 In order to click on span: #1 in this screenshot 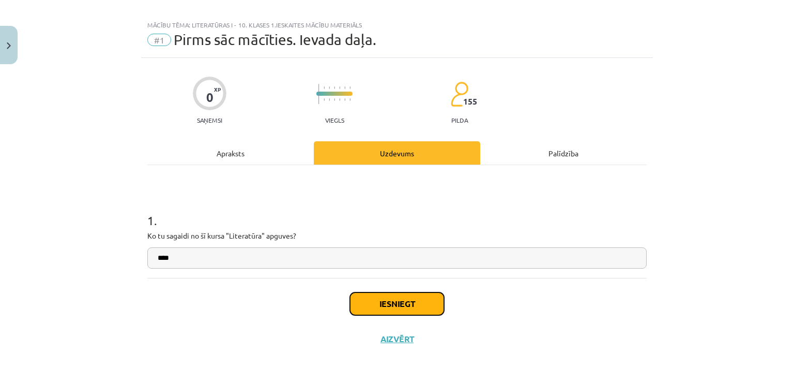, I will do `click(159, 40)`.